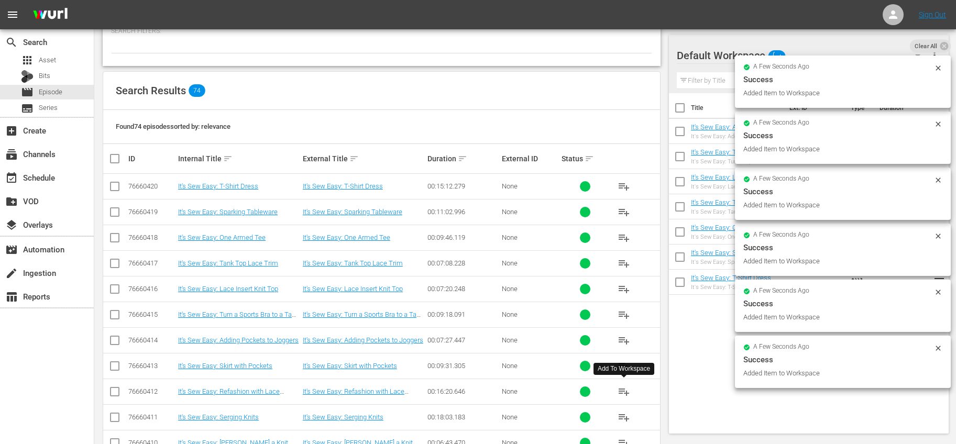  Describe the element at coordinates (624, 369) in the screenshot. I see `div: Add To Workspace` at that location.